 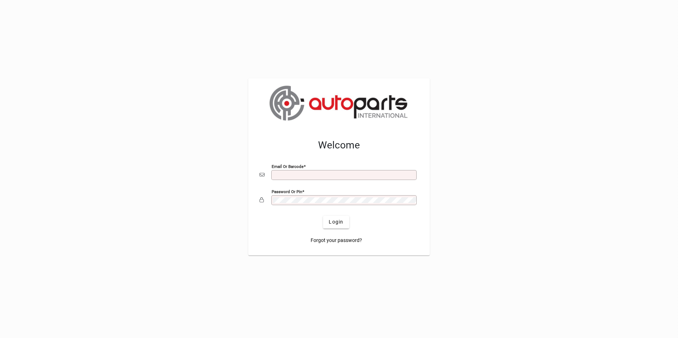 I want to click on span: Forgot your password?, so click(x=336, y=240).